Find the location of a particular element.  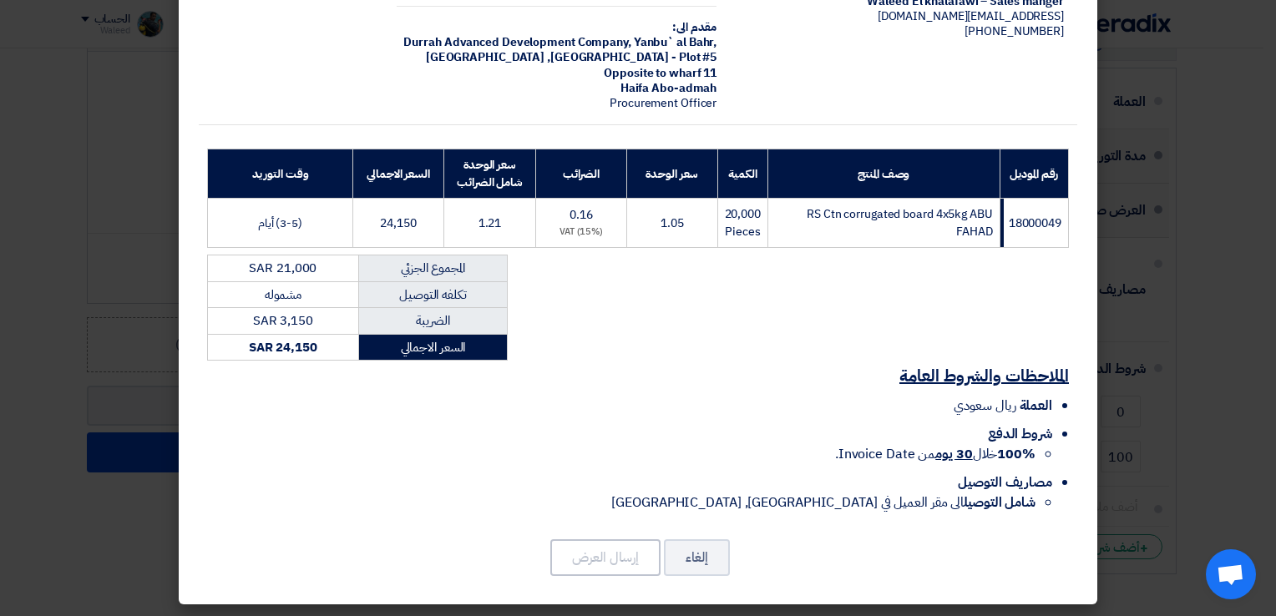

div: دردشة مفتوحة is located at coordinates (1231, 575).